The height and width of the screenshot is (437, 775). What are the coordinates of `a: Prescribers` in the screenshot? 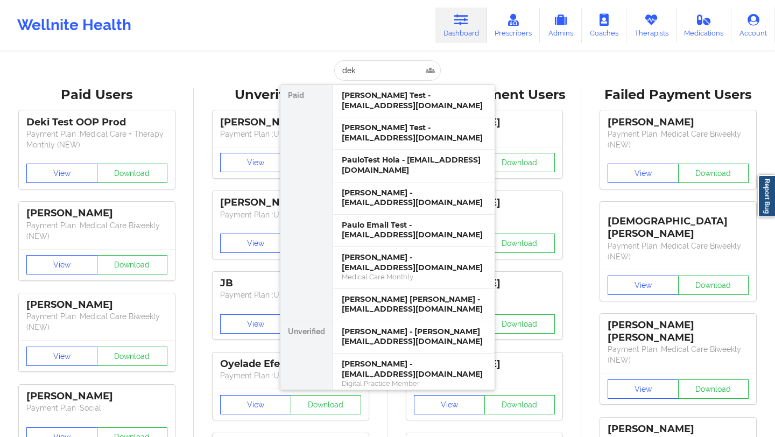 It's located at (514, 25).